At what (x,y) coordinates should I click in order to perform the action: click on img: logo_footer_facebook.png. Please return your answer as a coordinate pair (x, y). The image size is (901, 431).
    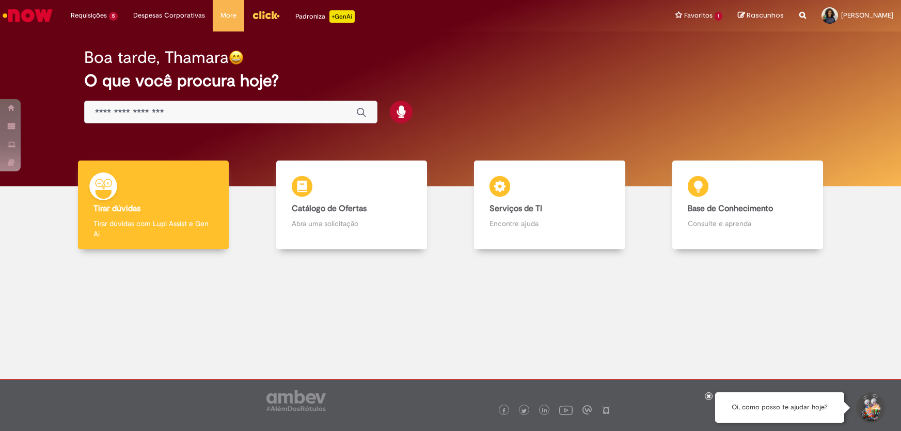
    Looking at the image, I should click on (504, 411).